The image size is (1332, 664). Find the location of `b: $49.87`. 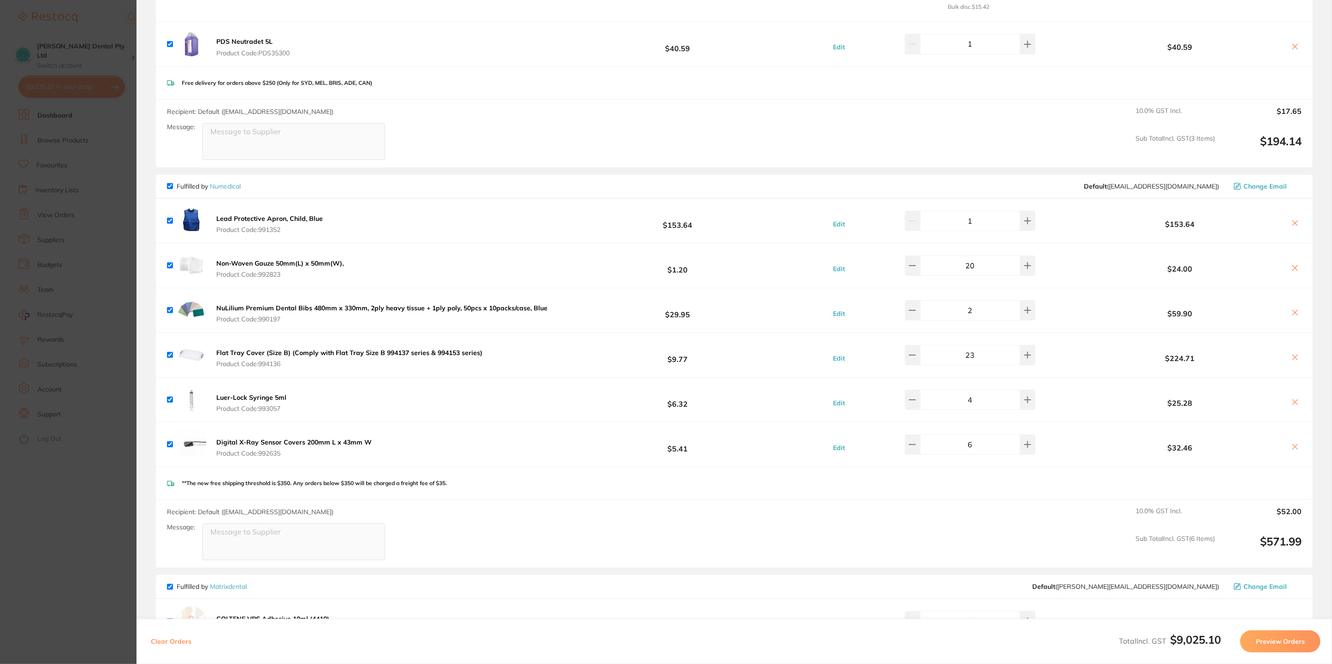

b: $49.87 is located at coordinates (678, 621).